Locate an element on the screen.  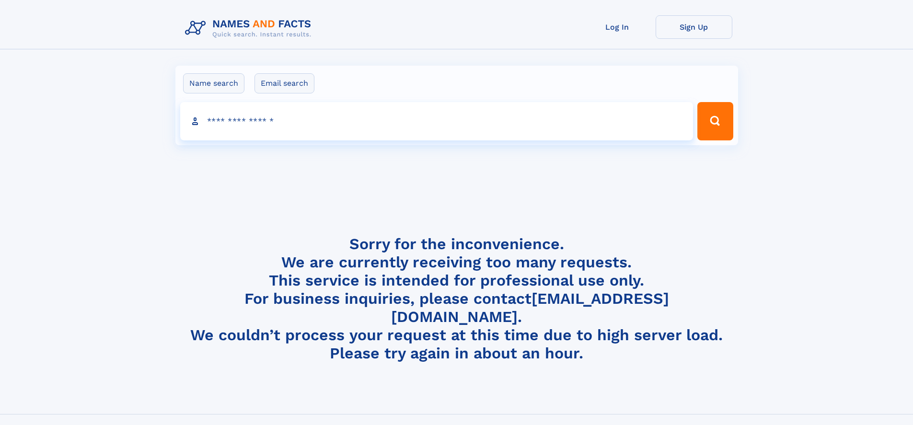
label: Name search is located at coordinates (214, 83).